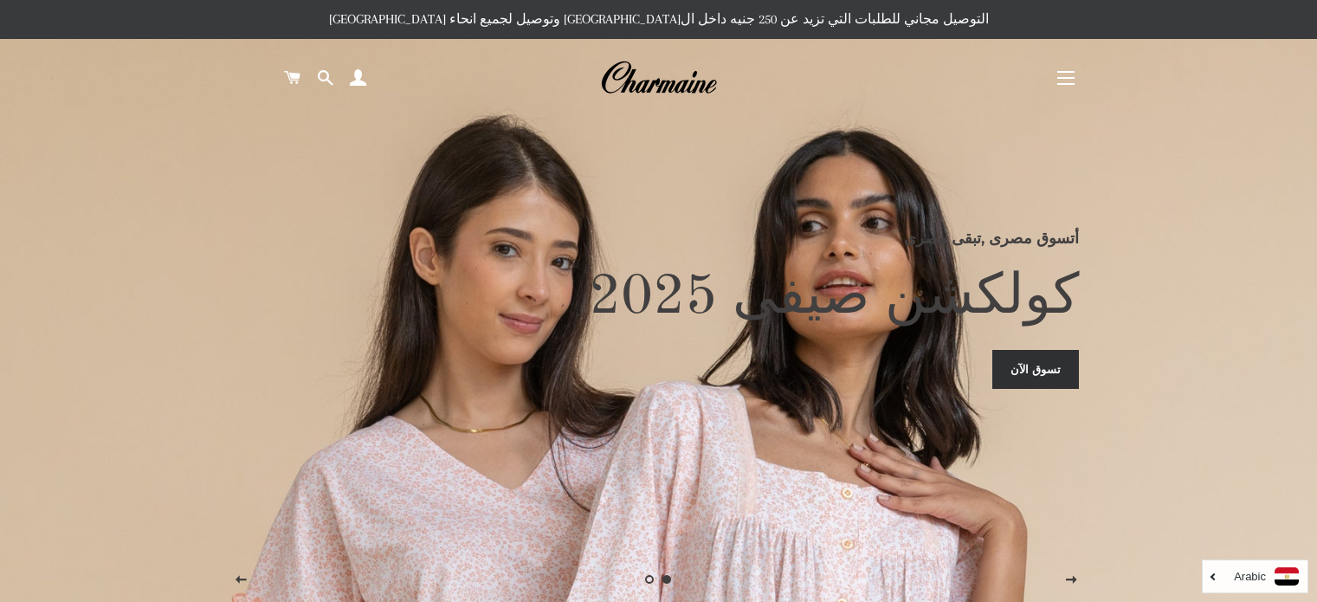 The width and height of the screenshot is (1317, 602). What do you see at coordinates (668, 579) in the screenshot?
I see `a: الصفحه 1current` at bounding box center [668, 579].